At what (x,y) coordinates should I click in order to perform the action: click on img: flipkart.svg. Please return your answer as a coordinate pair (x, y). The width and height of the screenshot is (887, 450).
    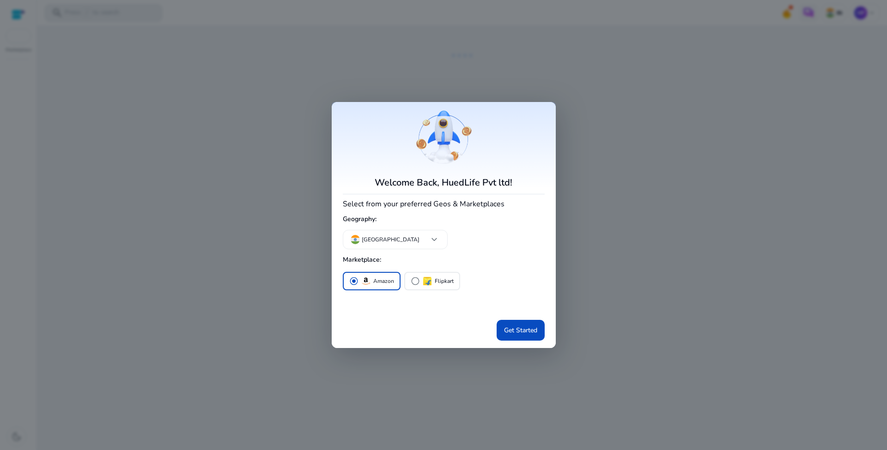
    Looking at the image, I should click on (427, 281).